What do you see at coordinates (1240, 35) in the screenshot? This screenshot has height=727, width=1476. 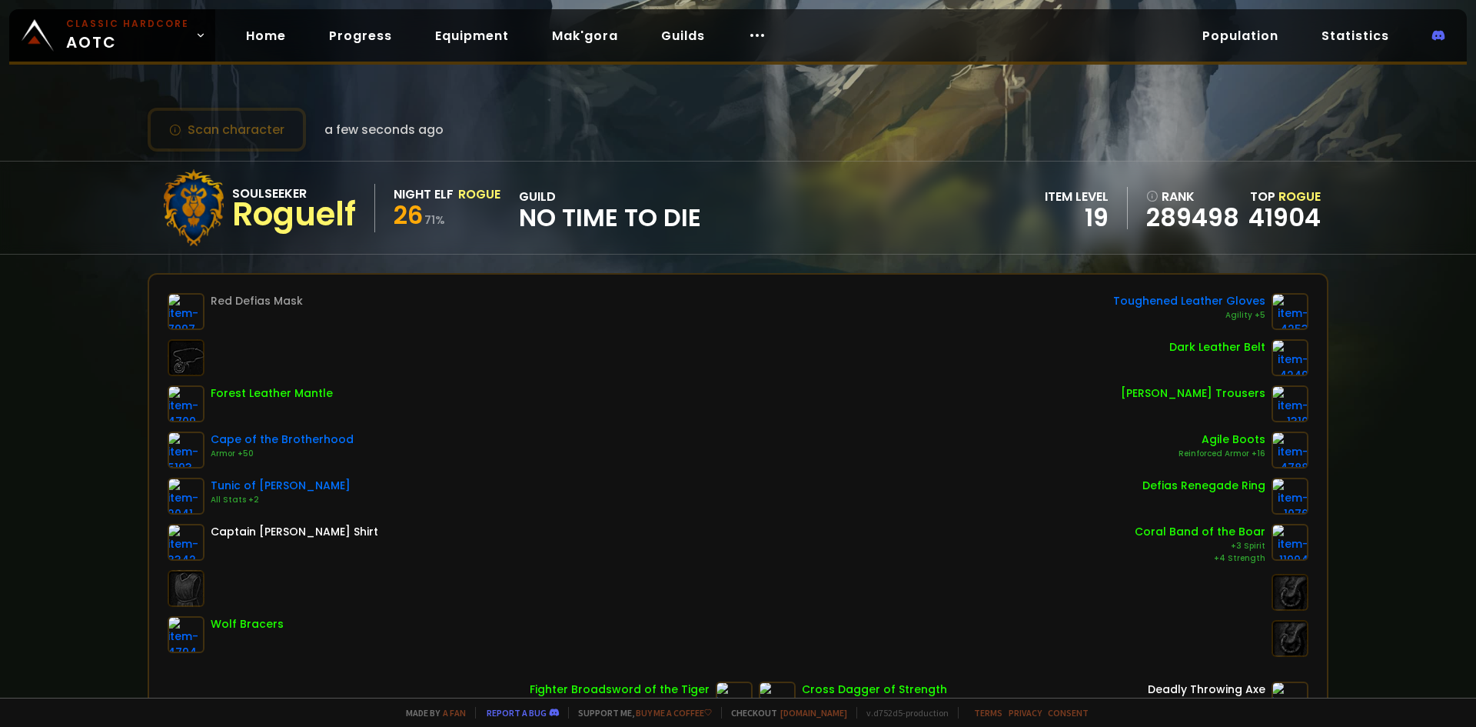 I see `a: Population` at bounding box center [1240, 35].